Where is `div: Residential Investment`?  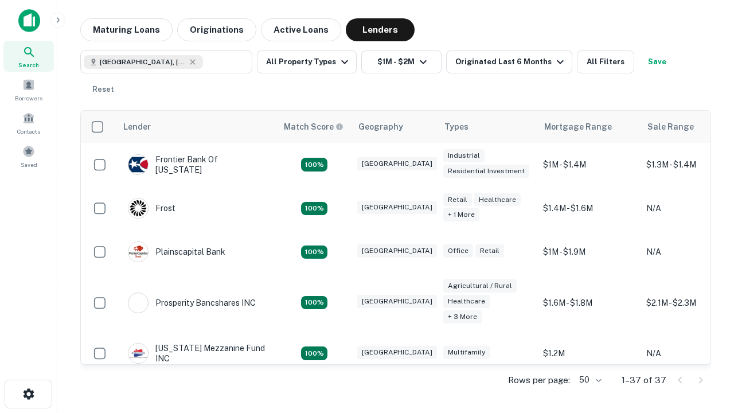 div: Residential Investment is located at coordinates (486, 171).